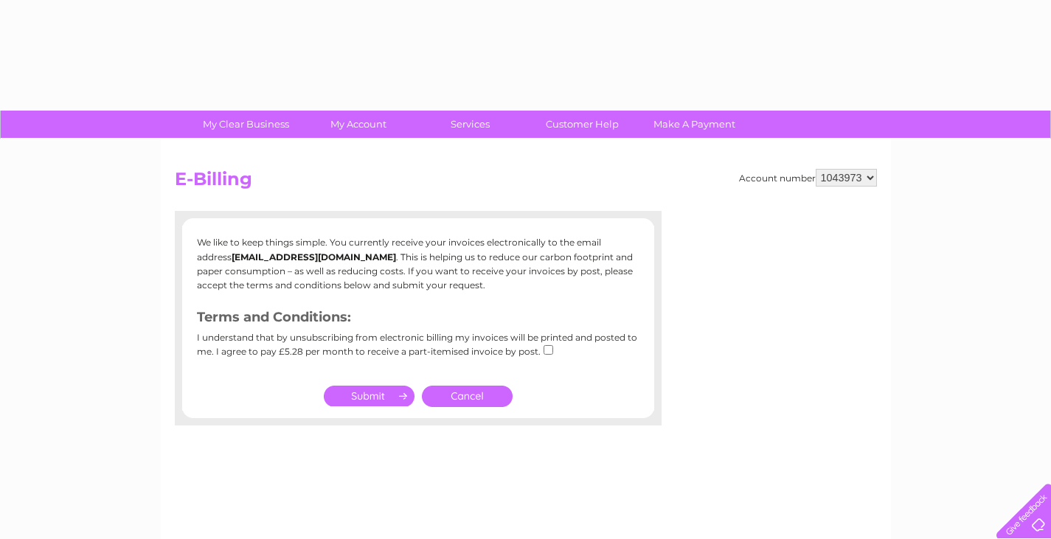  What do you see at coordinates (369, 396) in the screenshot?
I see `input: Submit` at bounding box center [369, 396].